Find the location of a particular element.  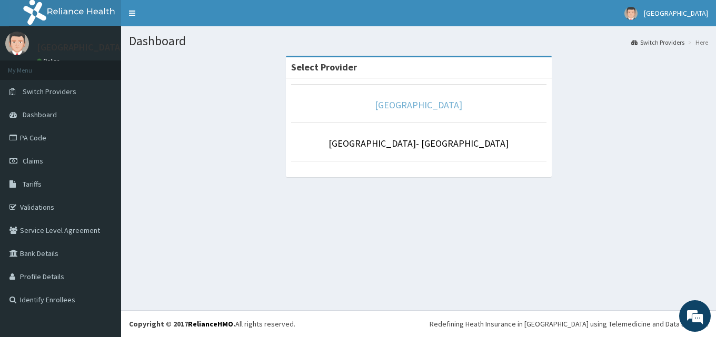

footer: All rights reserved. is located at coordinates (418, 324).